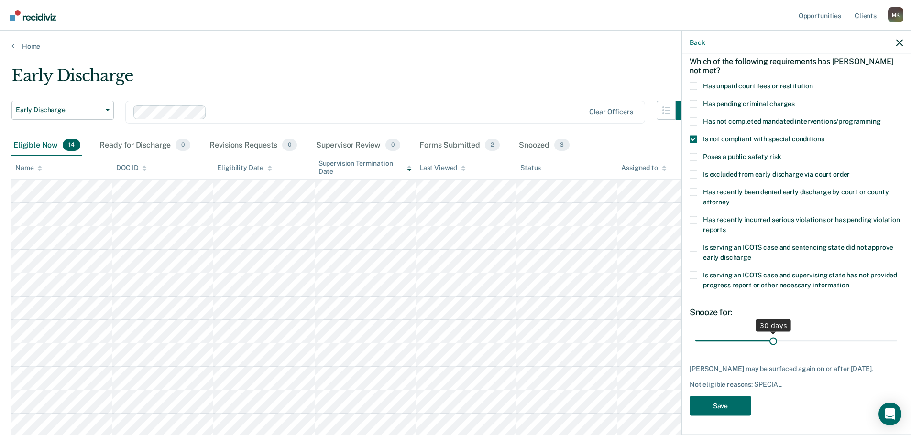 The image size is (911, 435). I want to click on span: Has not completed mandated interventions/programming, so click(792, 121).